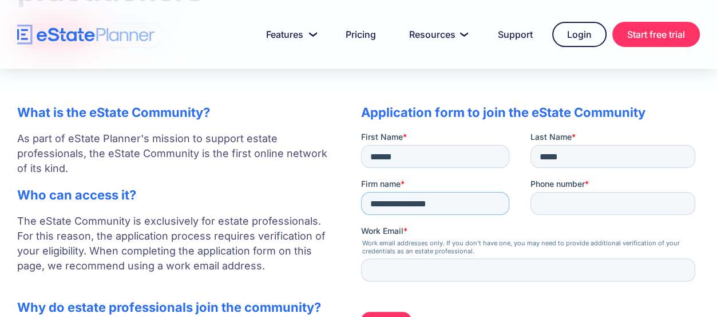 The image size is (717, 317). I want to click on span: Last Name, so click(190, 5).